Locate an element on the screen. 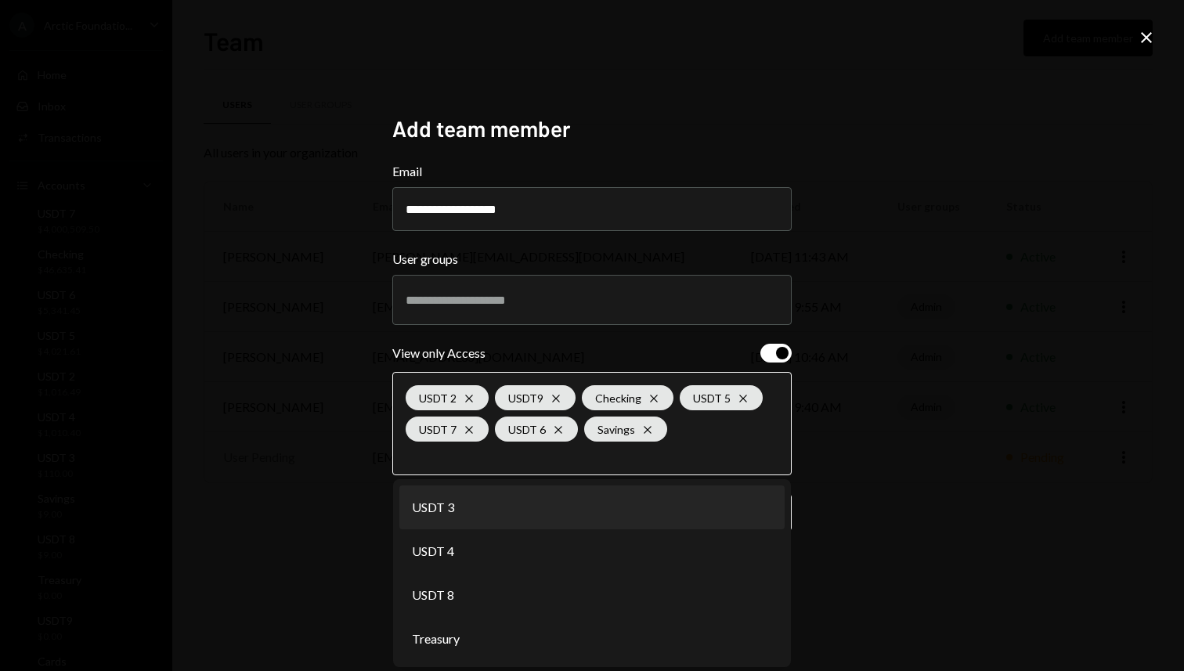 The width and height of the screenshot is (1184, 671). li: USDT 4 is located at coordinates (592, 551).